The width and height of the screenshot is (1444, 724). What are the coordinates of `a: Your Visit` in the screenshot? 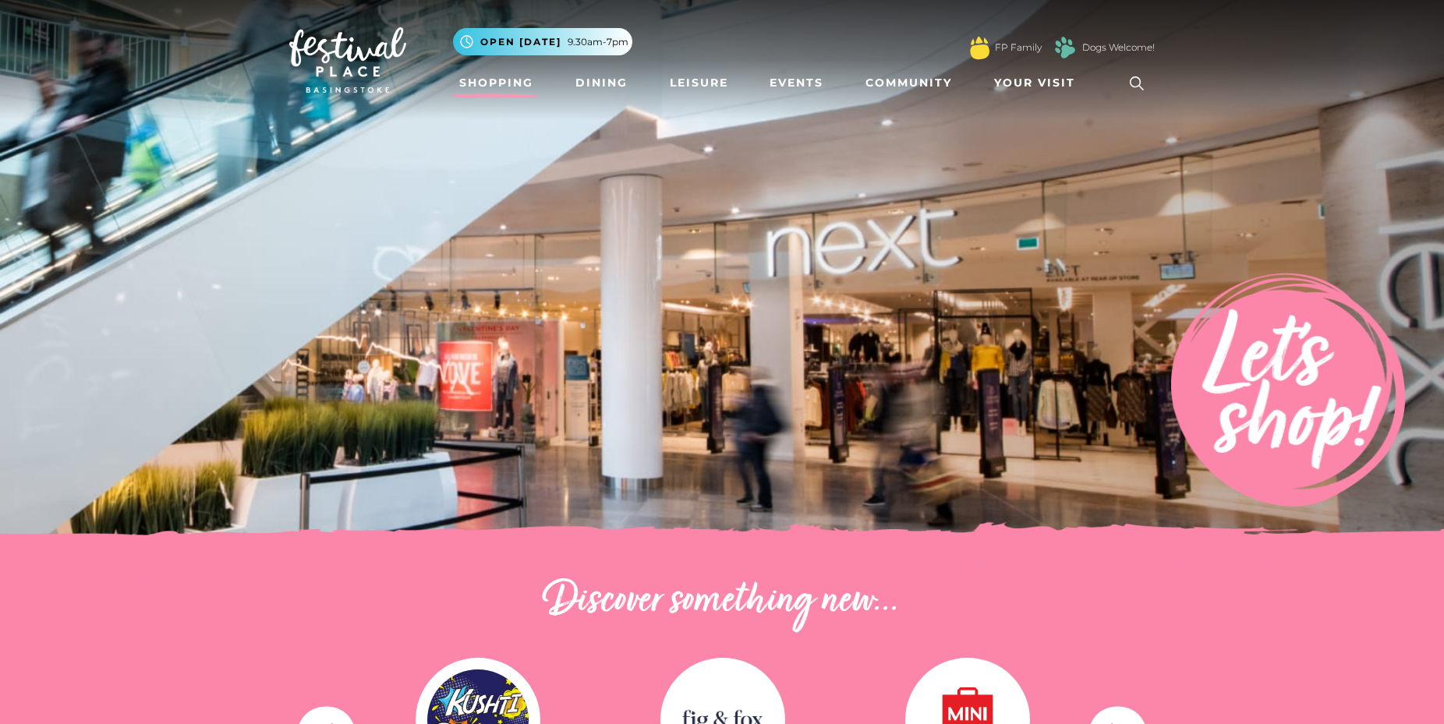 It's located at (1039, 83).